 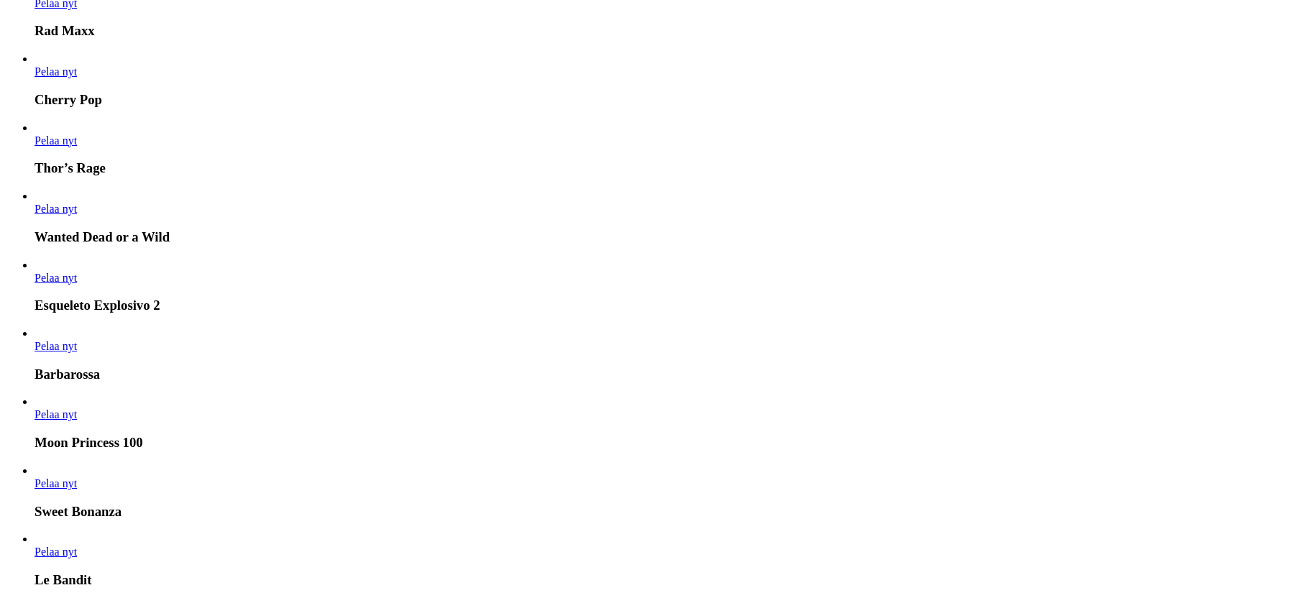 What do you see at coordinates (666, 31) in the screenshot?
I see `h3: Rad Maxx` at bounding box center [666, 31].